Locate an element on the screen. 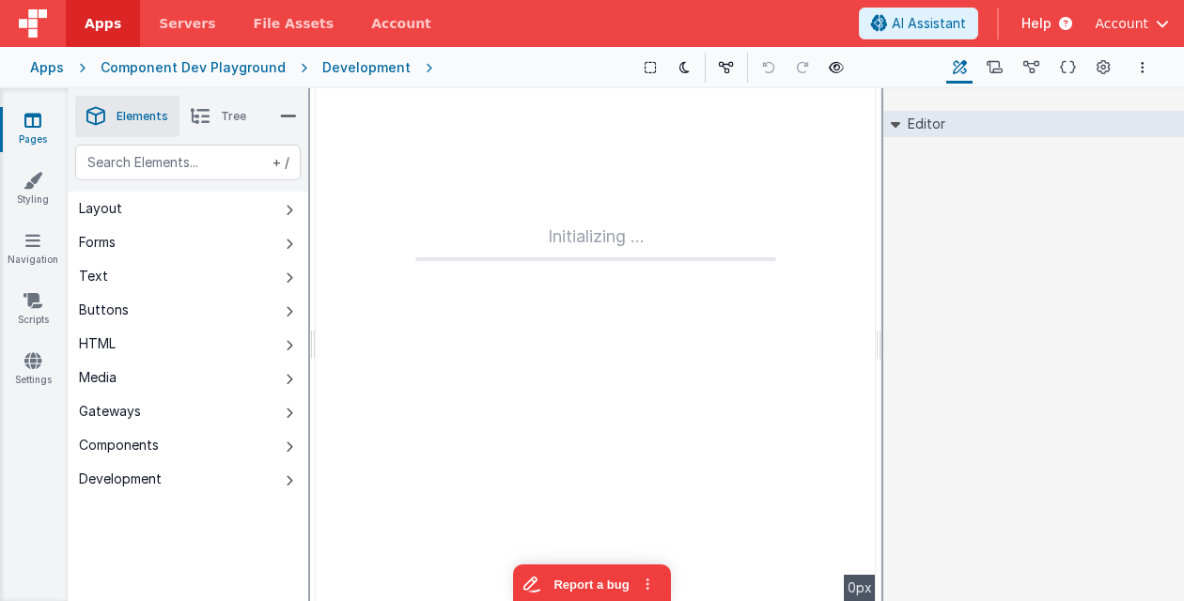 The height and width of the screenshot is (601, 1184). button: AI Assistant is located at coordinates (918, 23).